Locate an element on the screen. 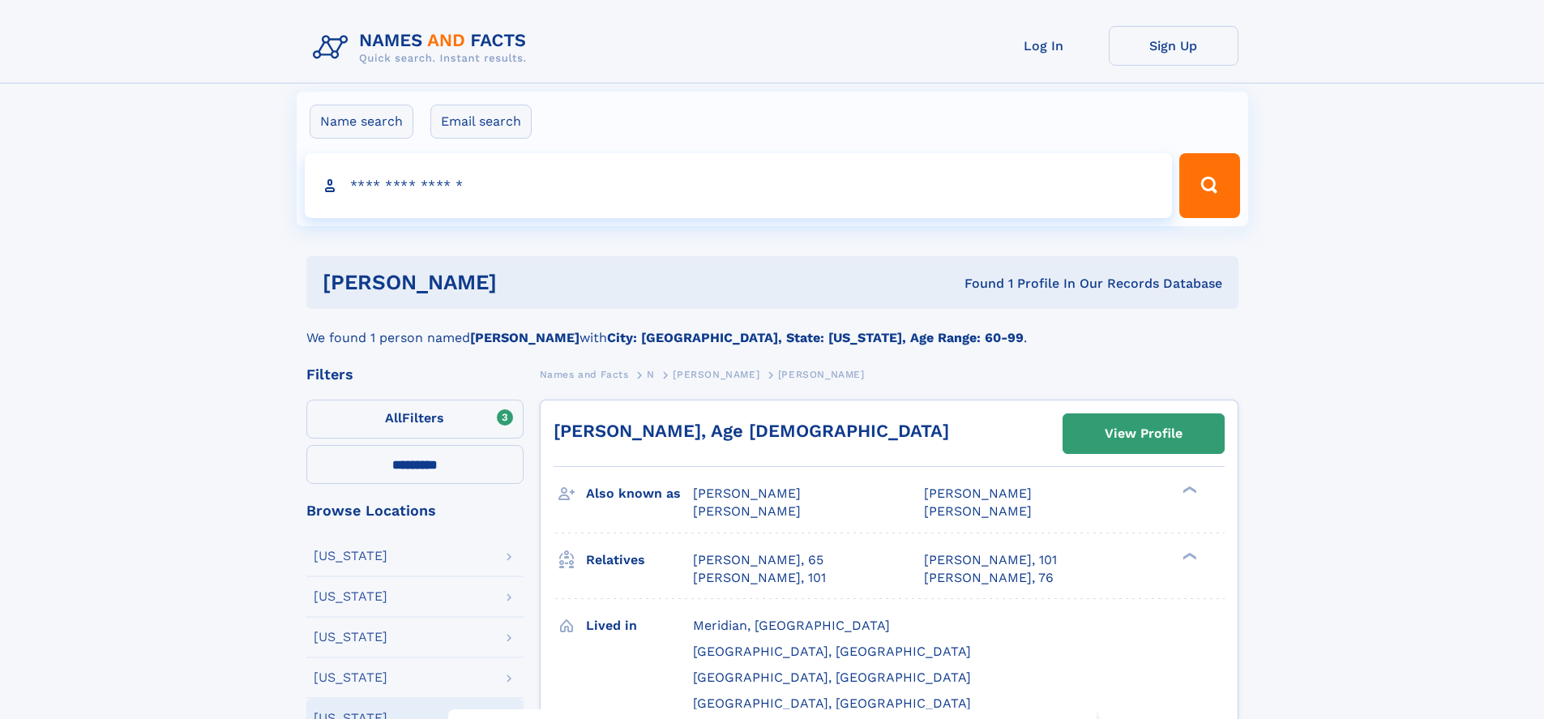 This screenshot has height=719, width=1544. div: Browse Locations is located at coordinates (415, 511).